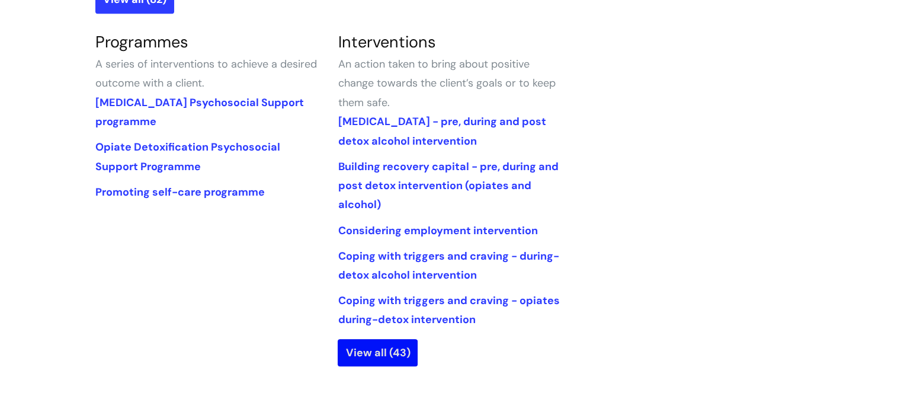 The height and width of the screenshot is (412, 901). What do you see at coordinates (437, 230) in the screenshot?
I see `a: Considering employment intervention` at bounding box center [437, 230].